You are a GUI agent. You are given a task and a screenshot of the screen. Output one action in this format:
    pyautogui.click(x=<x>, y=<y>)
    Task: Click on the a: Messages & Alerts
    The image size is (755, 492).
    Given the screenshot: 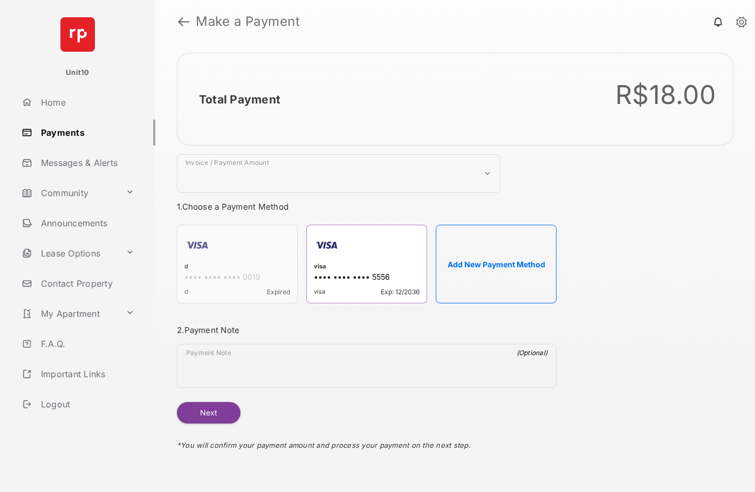 What is the action you would take?
    pyautogui.click(x=86, y=163)
    